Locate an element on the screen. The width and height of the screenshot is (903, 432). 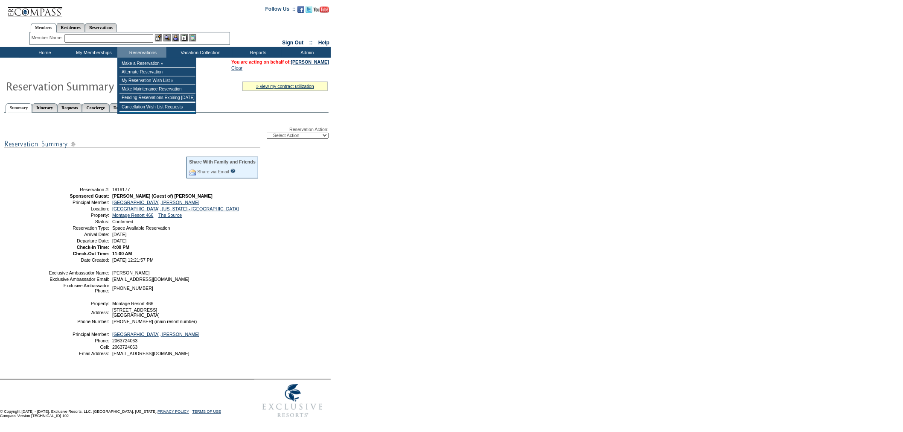
div: Reservation Action: is located at coordinates (166, 133).